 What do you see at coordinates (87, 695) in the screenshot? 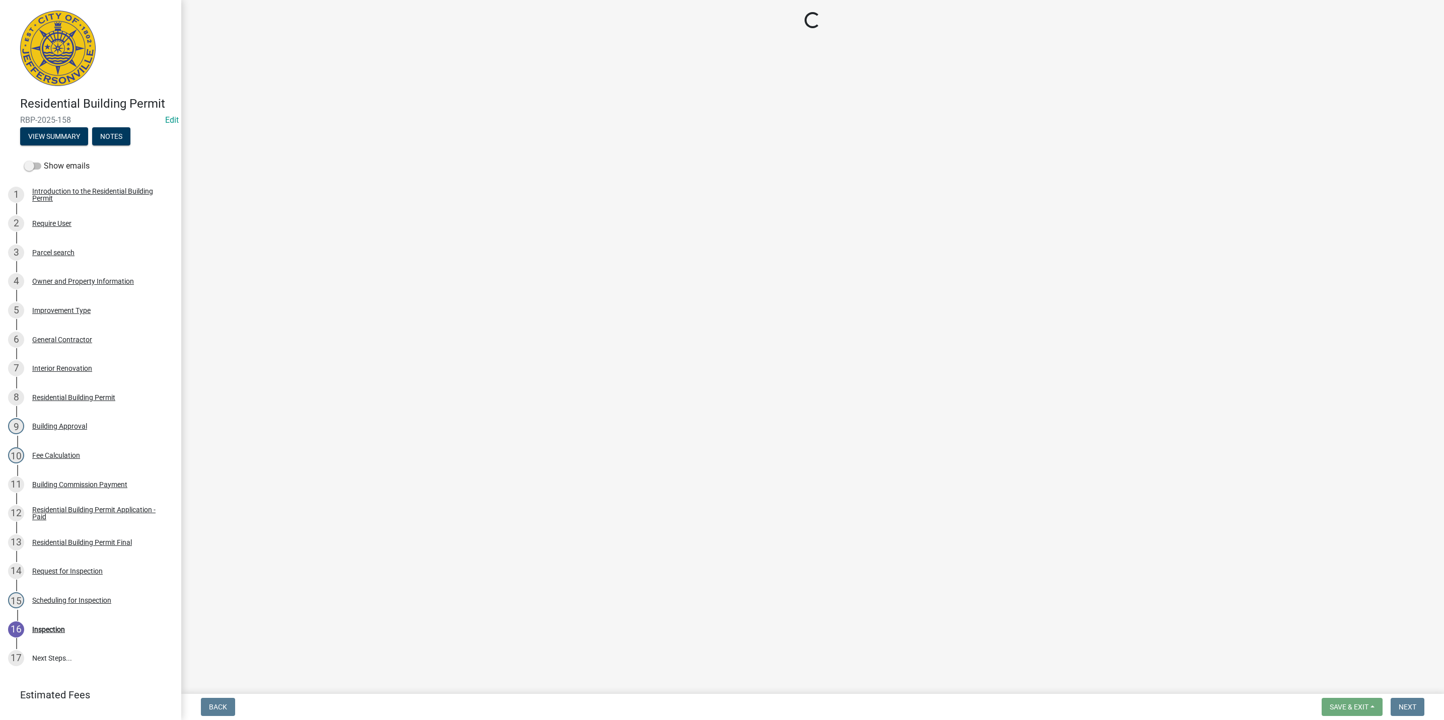
I see `a: Estimated Fees` at bounding box center [87, 695].